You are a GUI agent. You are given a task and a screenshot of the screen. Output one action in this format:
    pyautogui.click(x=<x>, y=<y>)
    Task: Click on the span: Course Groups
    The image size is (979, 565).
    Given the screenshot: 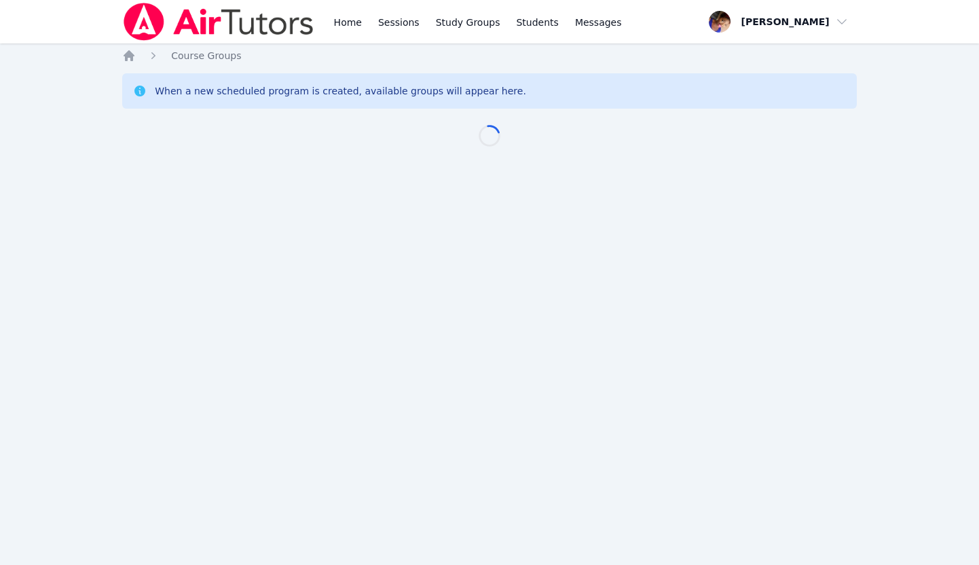 What is the action you would take?
    pyautogui.click(x=206, y=56)
    